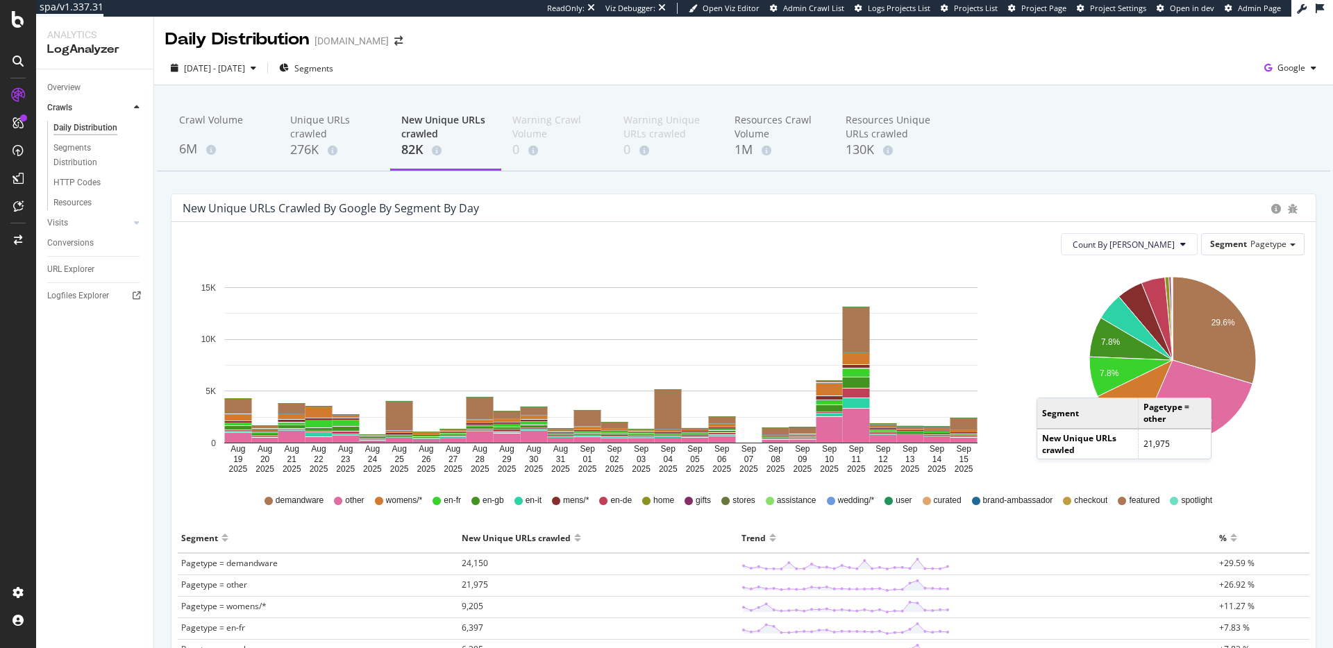 The image size is (1333, 648). I want to click on a: URL Explorer, so click(95, 269).